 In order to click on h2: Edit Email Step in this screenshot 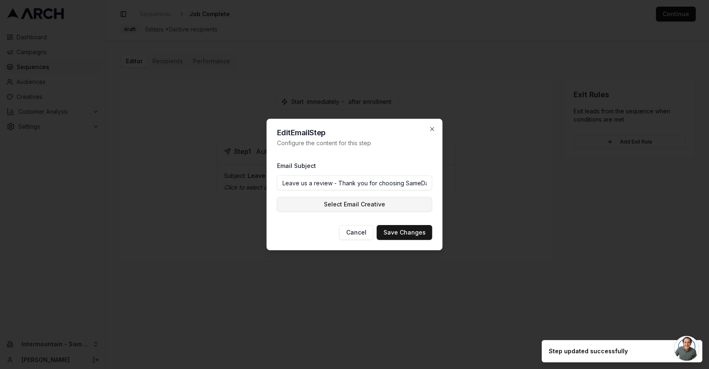, I will do `click(354, 133)`.